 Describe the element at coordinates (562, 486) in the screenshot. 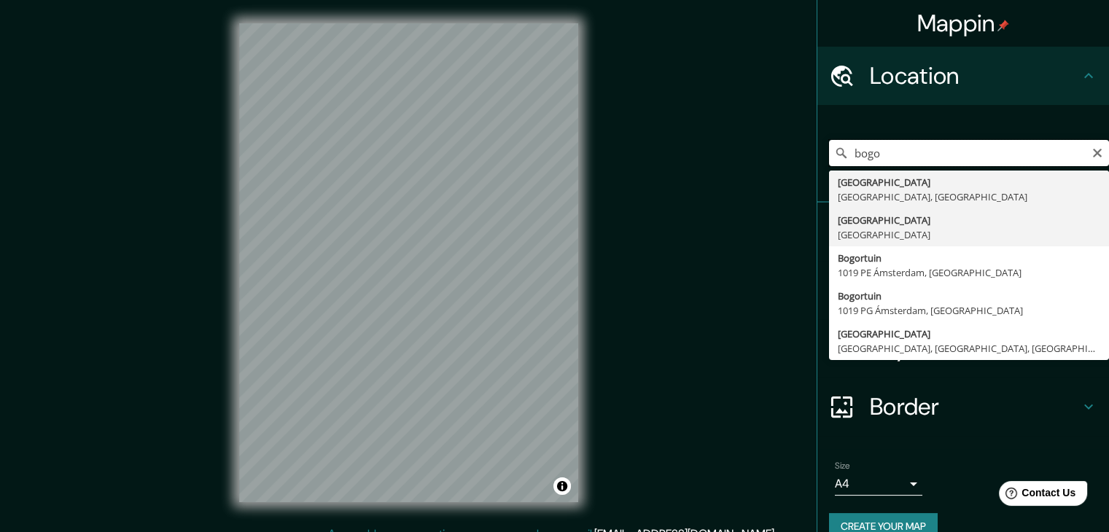

I see `button: Toggle attribution` at that location.